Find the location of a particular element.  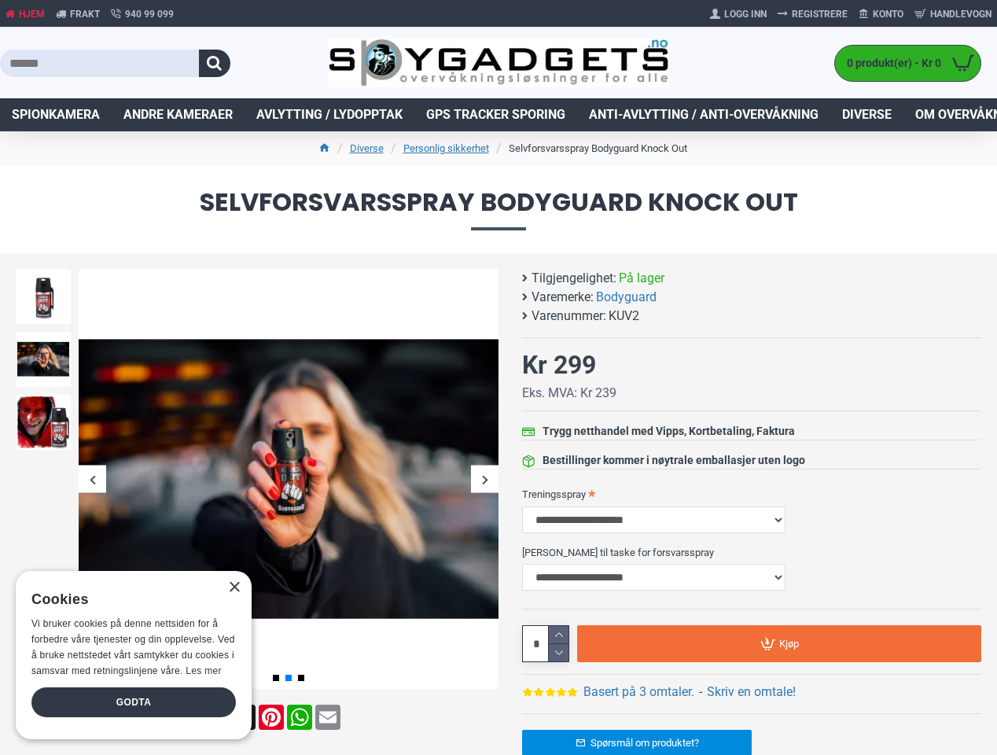

span: Vi bruker cookies på denne nettsiden for å forbedre våre tjenester og din opplevelse. Ved å bruke... is located at coordinates (133, 646).